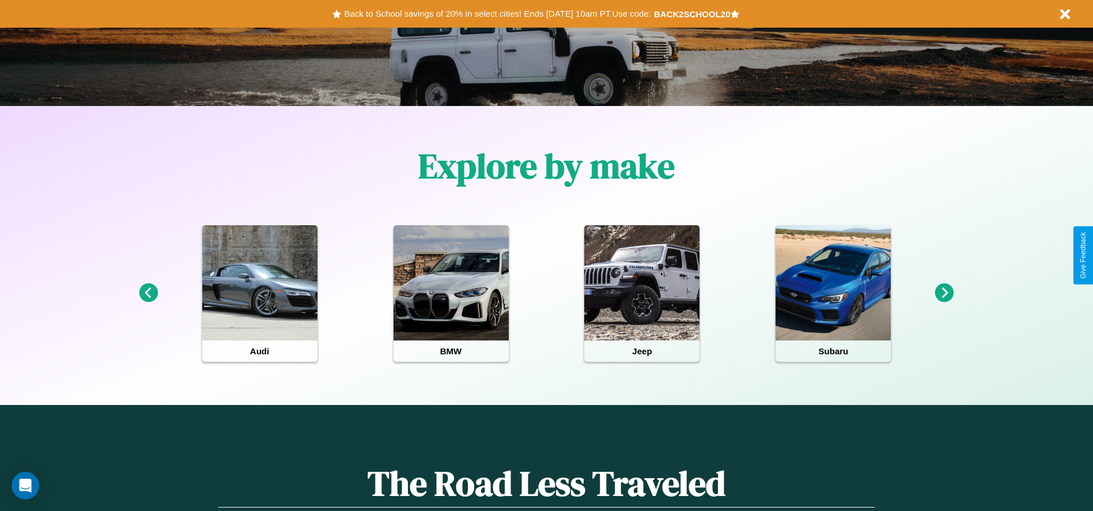 The width and height of the screenshot is (1093, 511). Describe the element at coordinates (546, 483) in the screenshot. I see `h1: The Road Less Traveled` at that location.